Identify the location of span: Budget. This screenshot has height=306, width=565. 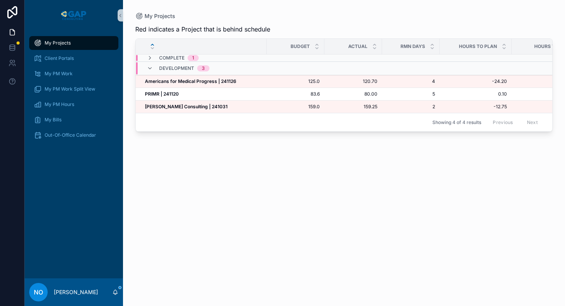
(300, 46).